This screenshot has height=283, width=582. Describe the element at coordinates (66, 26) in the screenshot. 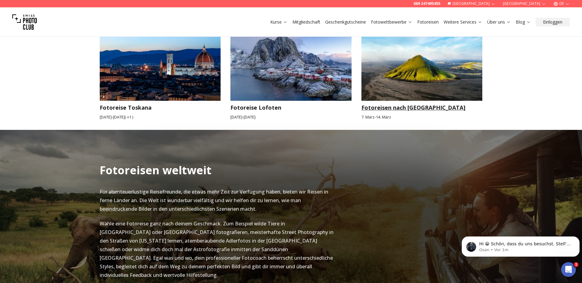

I see `p: Message from Osan, sent Vor 1m` at that location.